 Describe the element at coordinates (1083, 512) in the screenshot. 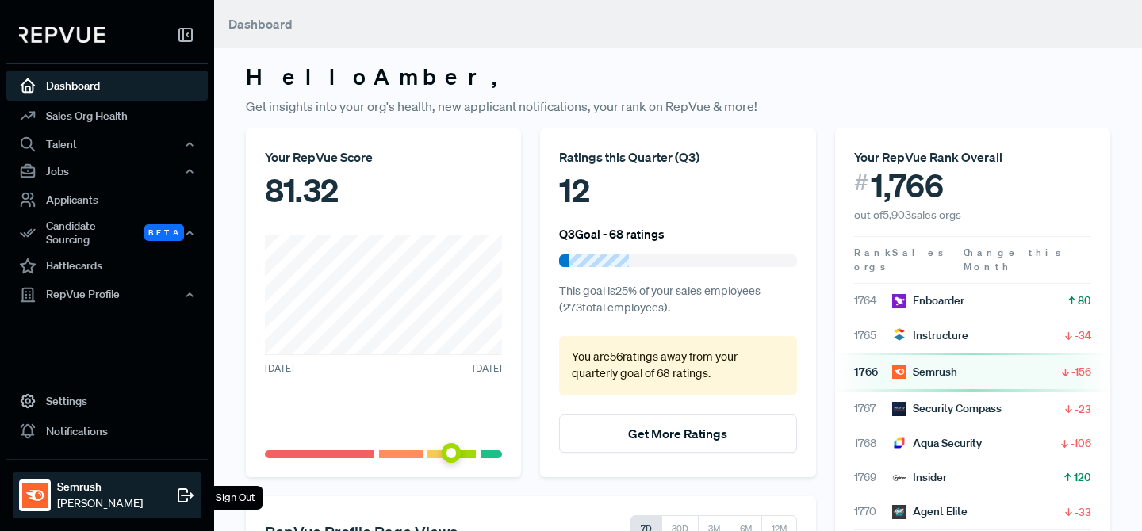

I see `span: -33` at that location.